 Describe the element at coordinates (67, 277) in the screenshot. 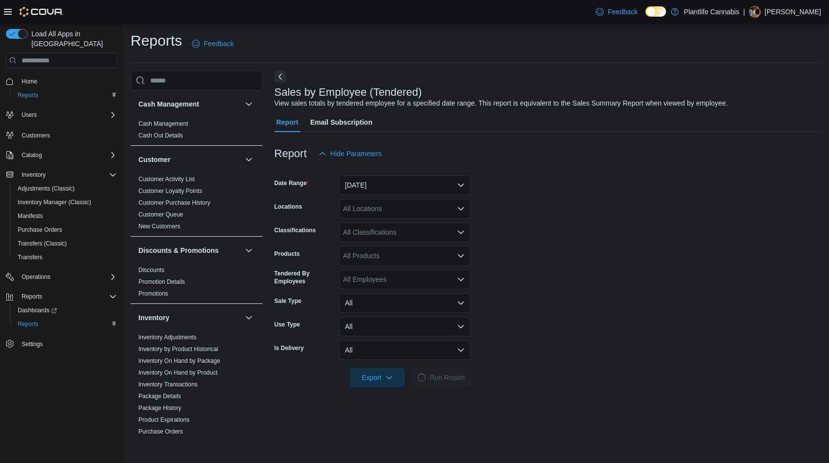

I see `span: Operations` at that location.